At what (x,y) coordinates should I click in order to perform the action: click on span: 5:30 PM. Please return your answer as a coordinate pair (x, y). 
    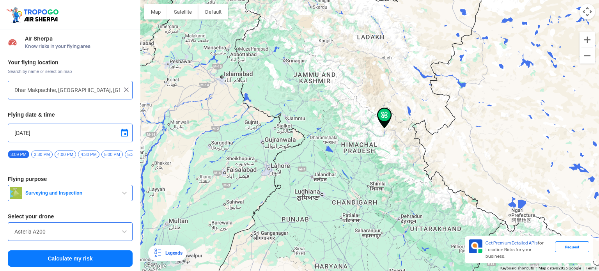
    Looking at the image, I should click on (135, 154).